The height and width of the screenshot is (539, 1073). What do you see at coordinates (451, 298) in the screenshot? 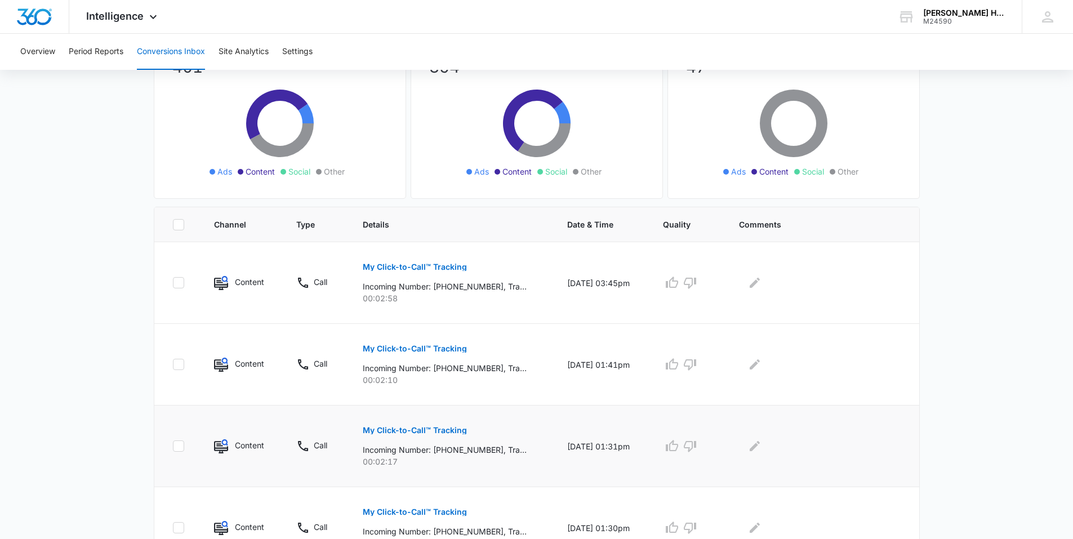
I see `p: 00:02:58` at bounding box center [451, 298].